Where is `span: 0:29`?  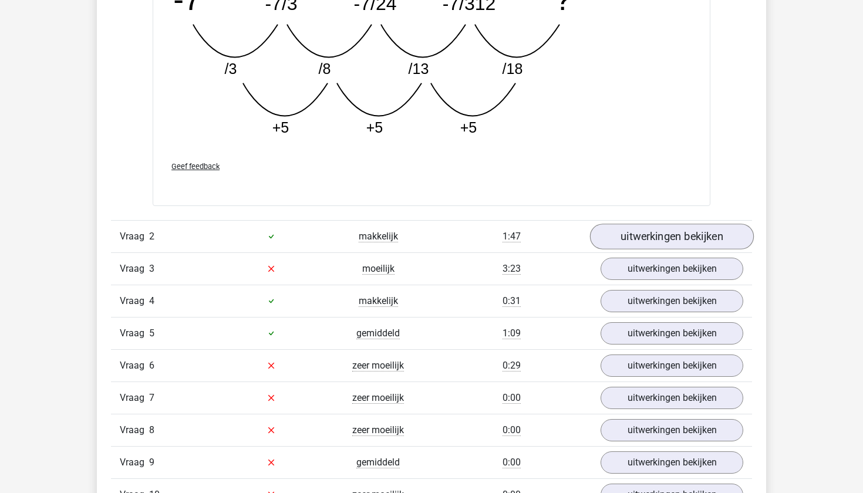
span: 0:29 is located at coordinates (511, 366).